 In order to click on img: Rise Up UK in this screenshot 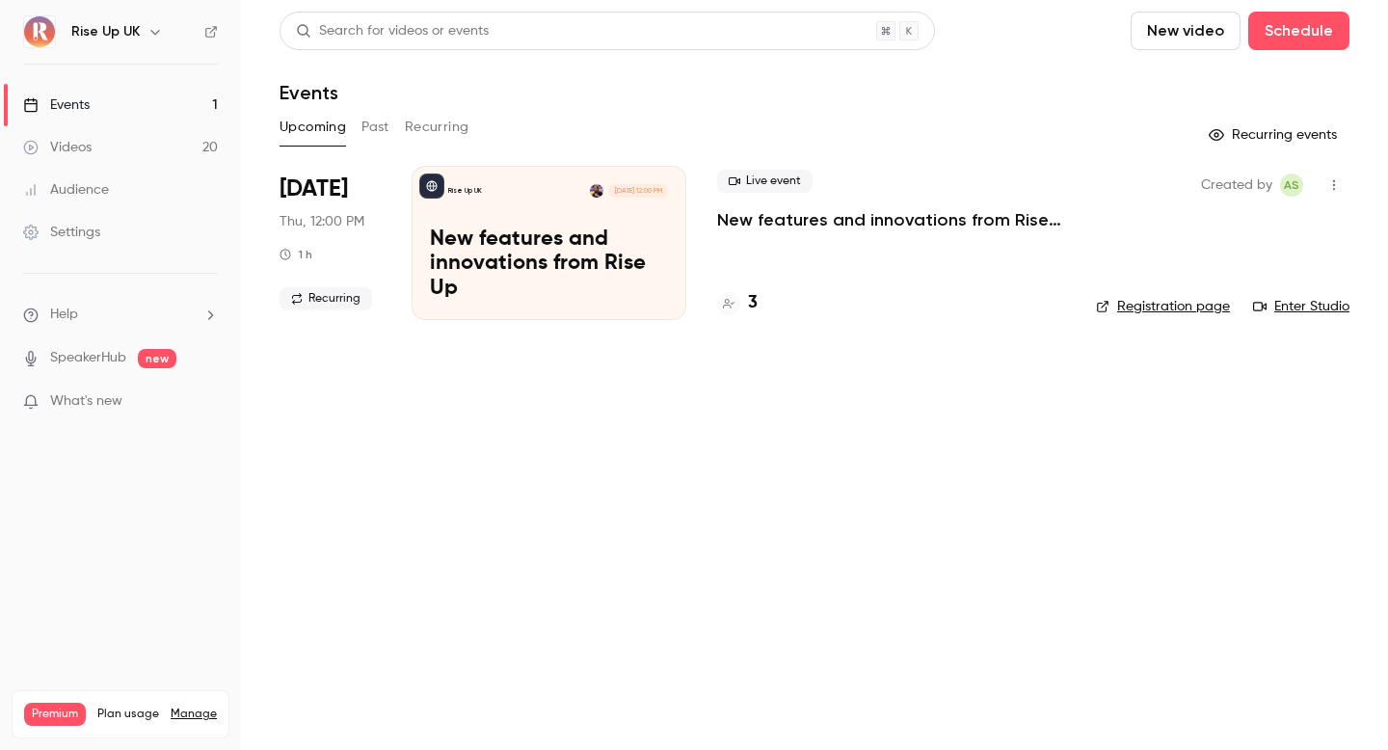, I will do `click(40, 32)`.